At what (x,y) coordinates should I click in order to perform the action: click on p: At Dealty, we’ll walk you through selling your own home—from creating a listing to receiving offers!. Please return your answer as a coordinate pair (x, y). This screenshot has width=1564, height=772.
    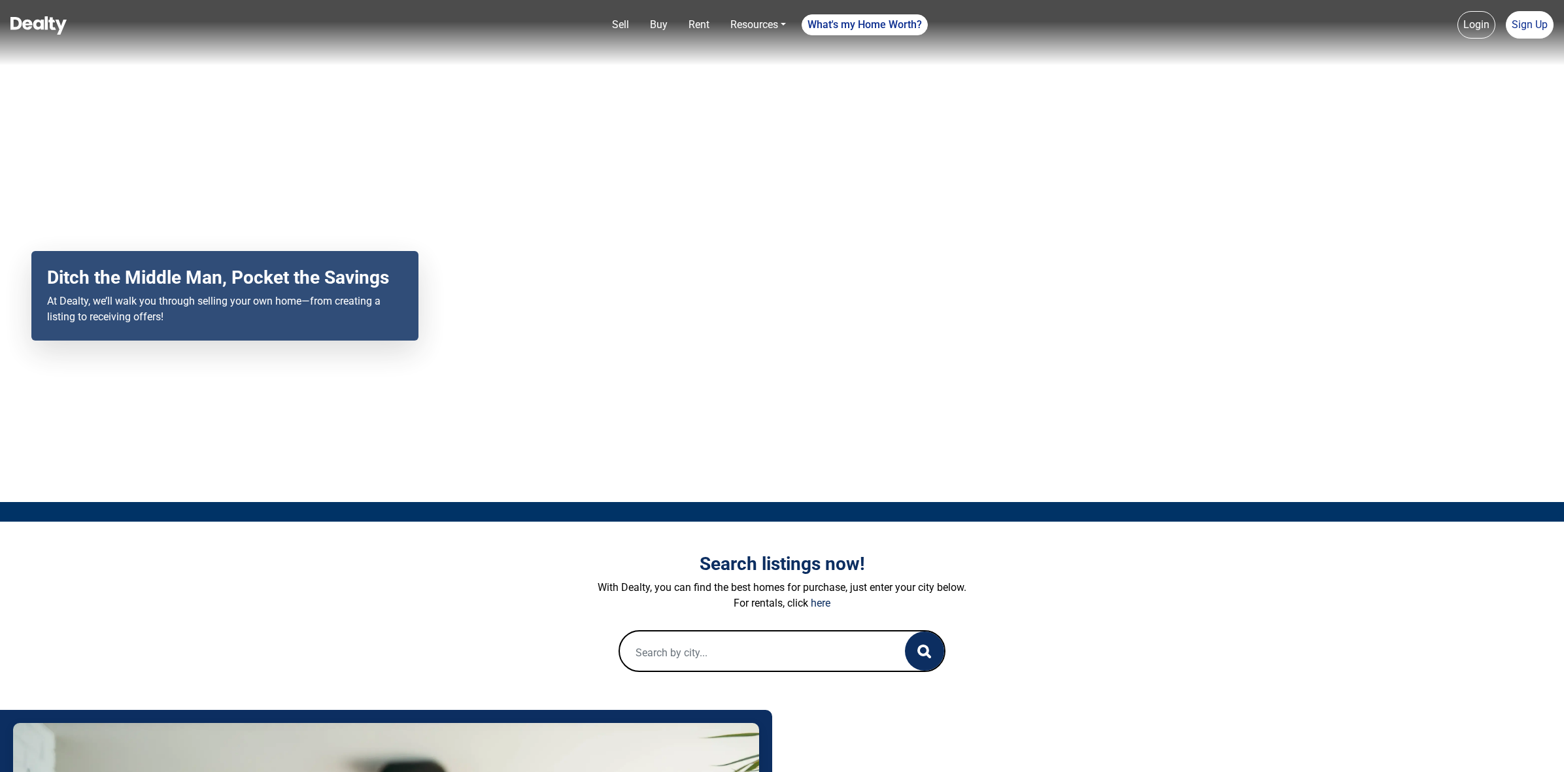
    Looking at the image, I should click on (225, 309).